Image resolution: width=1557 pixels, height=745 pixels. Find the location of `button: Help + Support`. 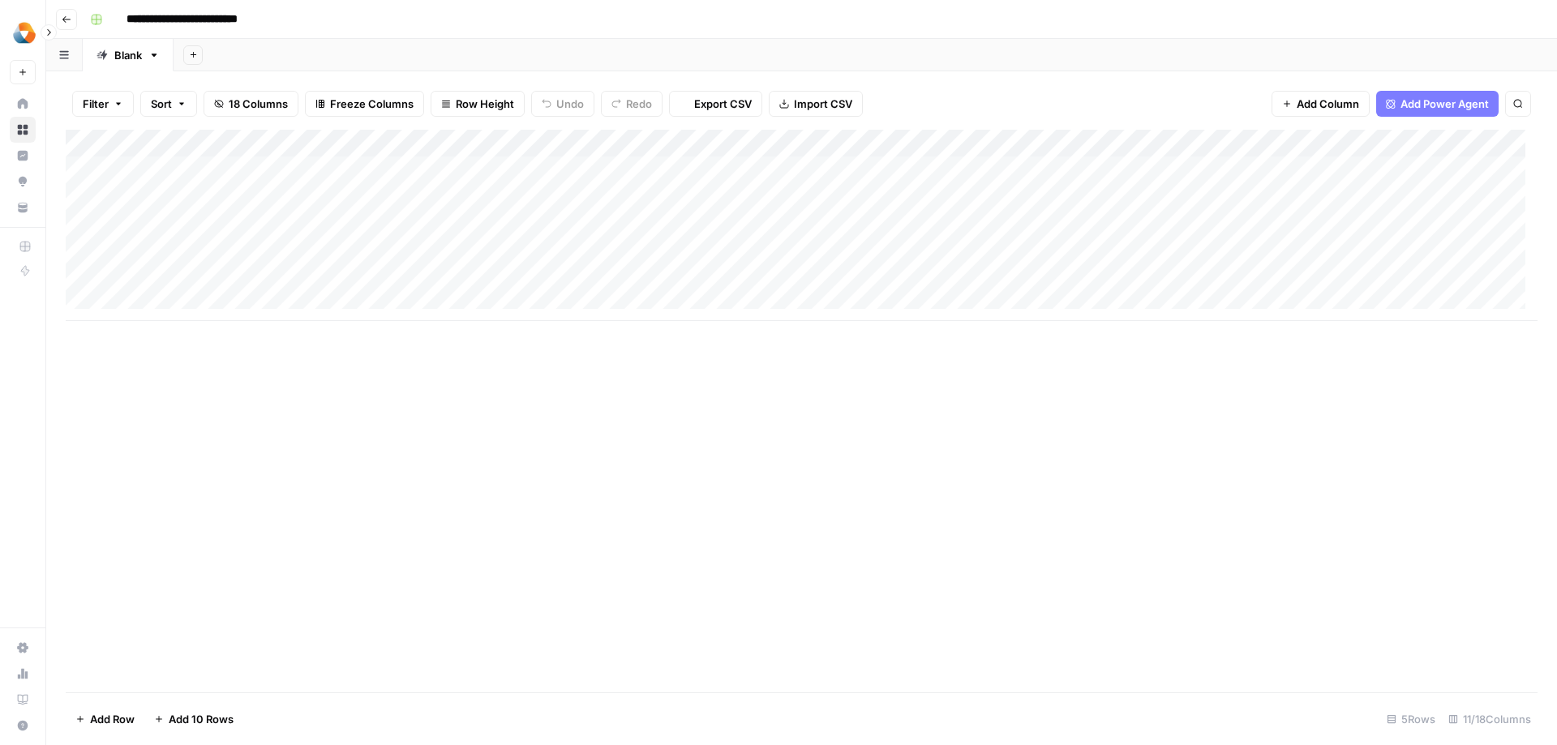

button: Help + Support is located at coordinates (23, 726).